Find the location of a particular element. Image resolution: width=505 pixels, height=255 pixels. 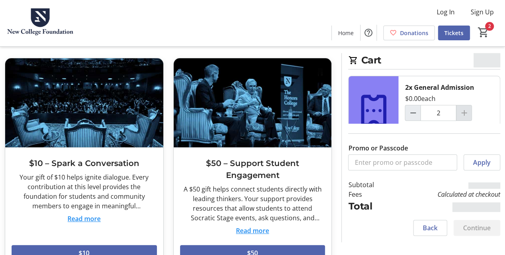

h3: $50 – Support Student Engagement is located at coordinates (253, 169).